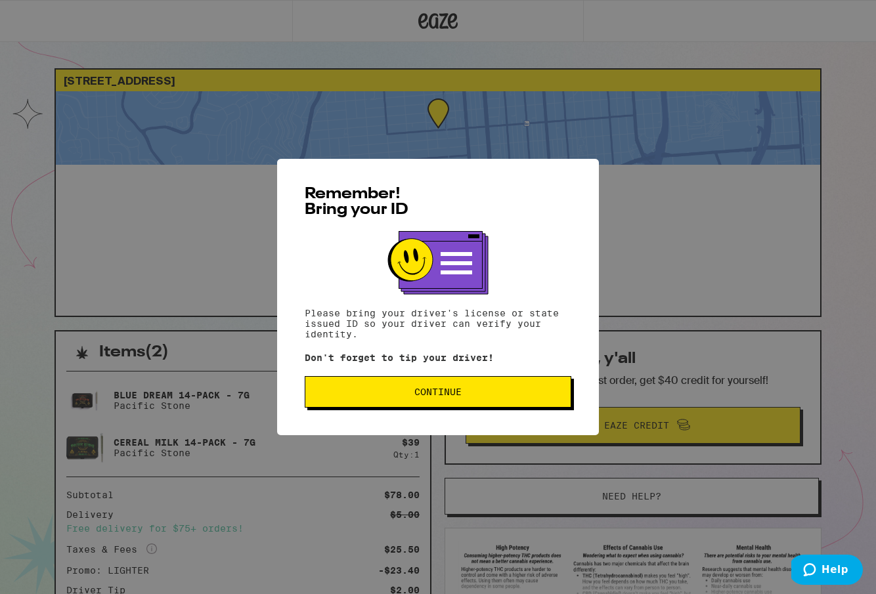 The width and height of the screenshot is (876, 594). I want to click on button: Continue, so click(438, 392).